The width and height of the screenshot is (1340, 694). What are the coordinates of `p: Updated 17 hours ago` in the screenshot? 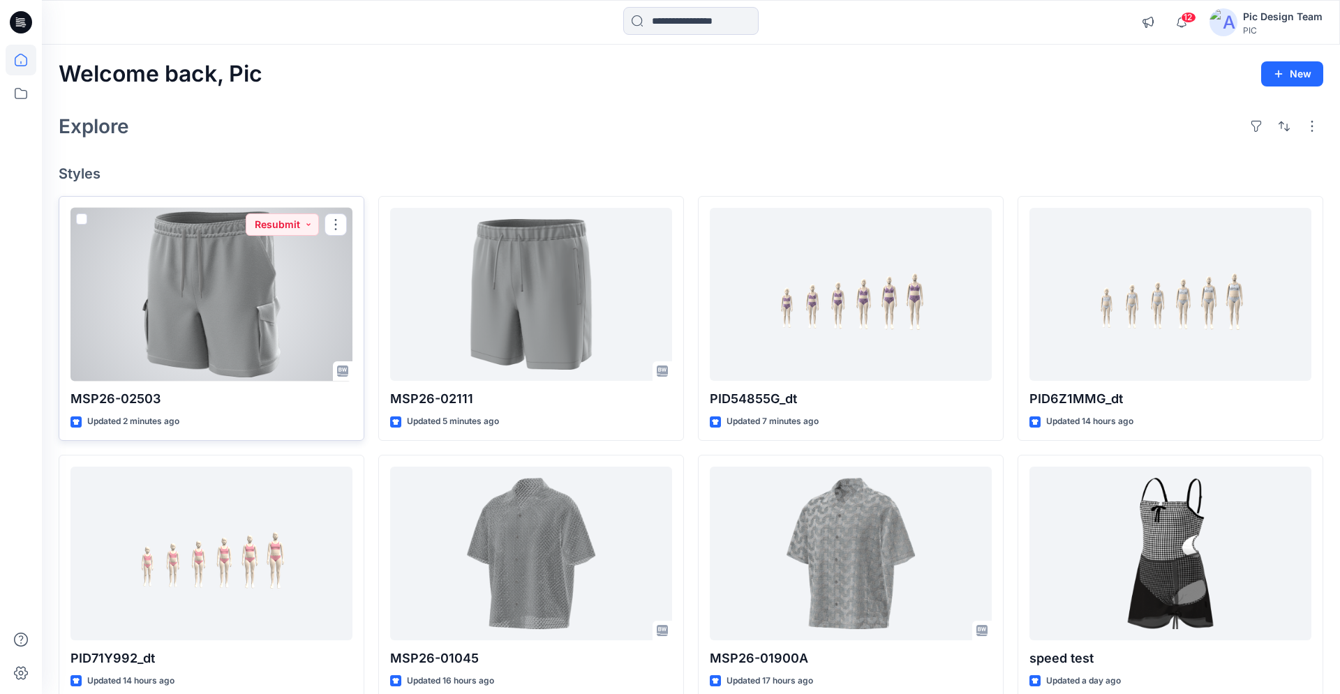 It's located at (770, 681).